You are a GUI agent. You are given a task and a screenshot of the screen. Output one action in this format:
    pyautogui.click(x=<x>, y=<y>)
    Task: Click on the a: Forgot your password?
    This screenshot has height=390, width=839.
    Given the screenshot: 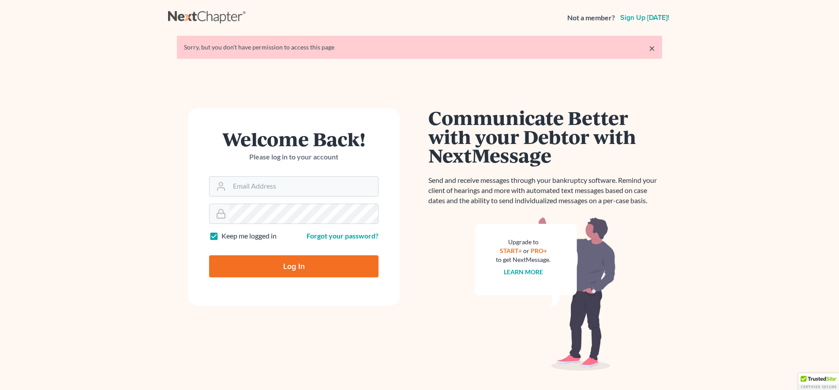 What is the action you would take?
    pyautogui.click(x=342, y=235)
    